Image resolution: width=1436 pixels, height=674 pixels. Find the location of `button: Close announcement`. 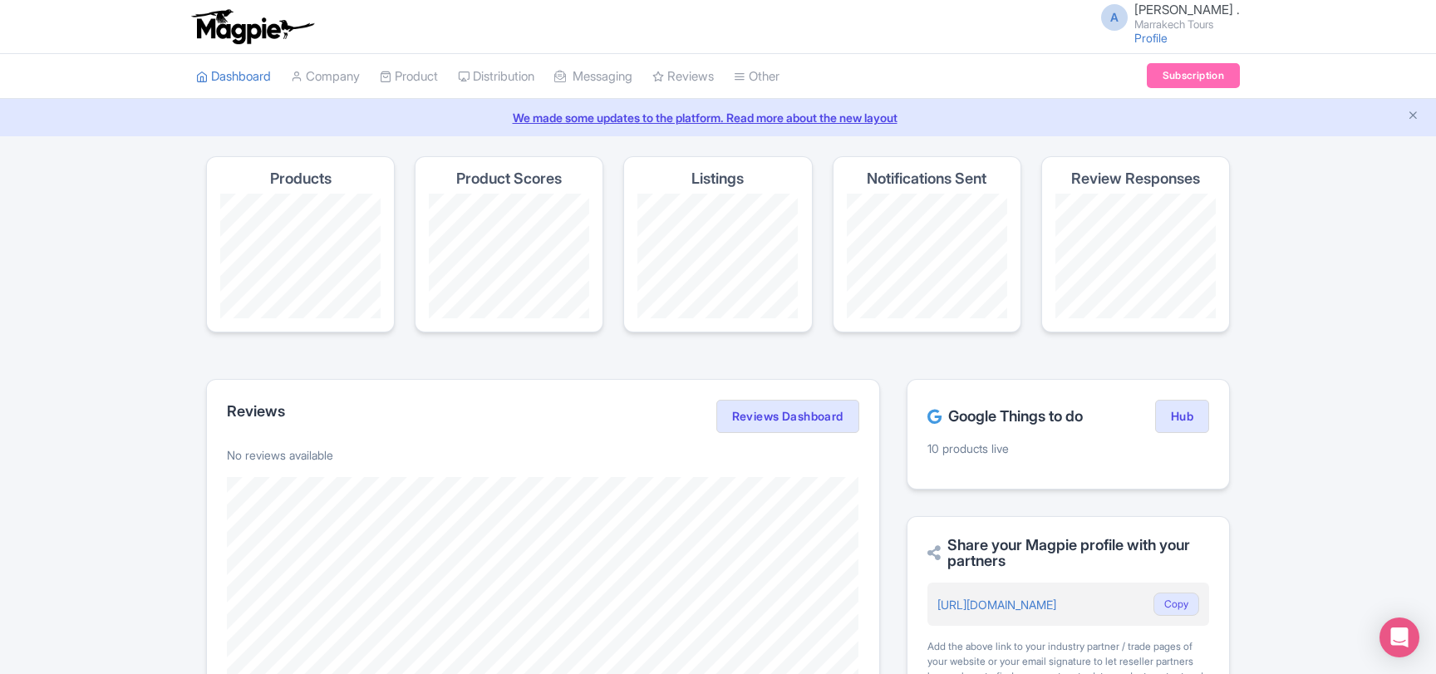

button: Close announcement is located at coordinates (1413, 116).